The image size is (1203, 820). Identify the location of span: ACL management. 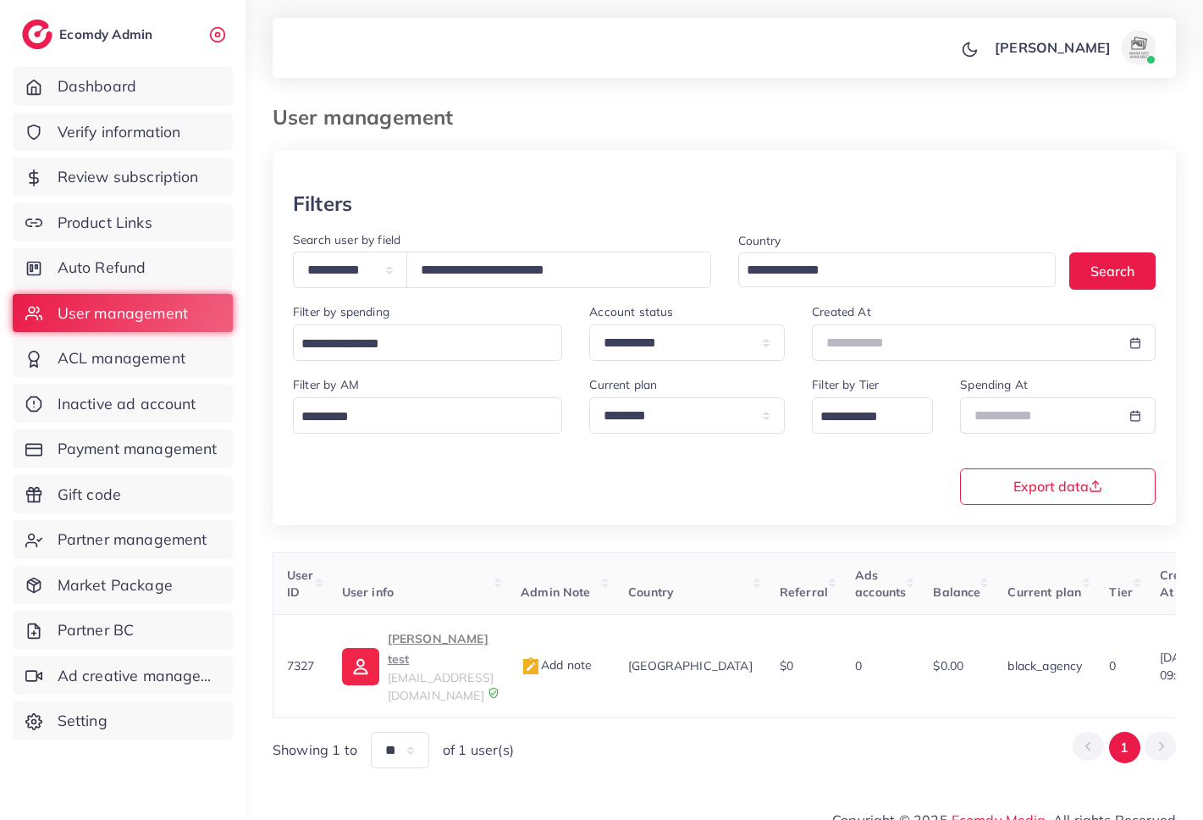
(121, 358).